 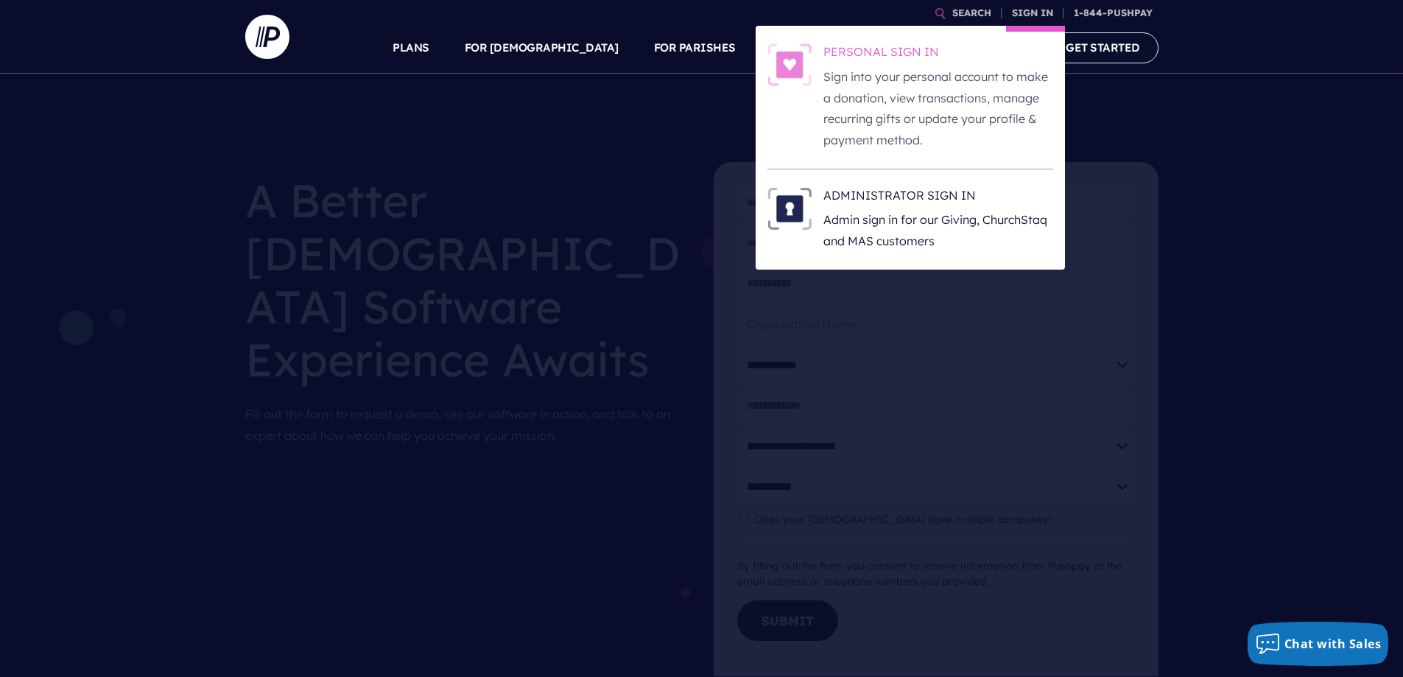 What do you see at coordinates (789, 208) in the screenshot?
I see `img: ADMINISTRATOR SIGN IN - Illustration` at bounding box center [789, 208].